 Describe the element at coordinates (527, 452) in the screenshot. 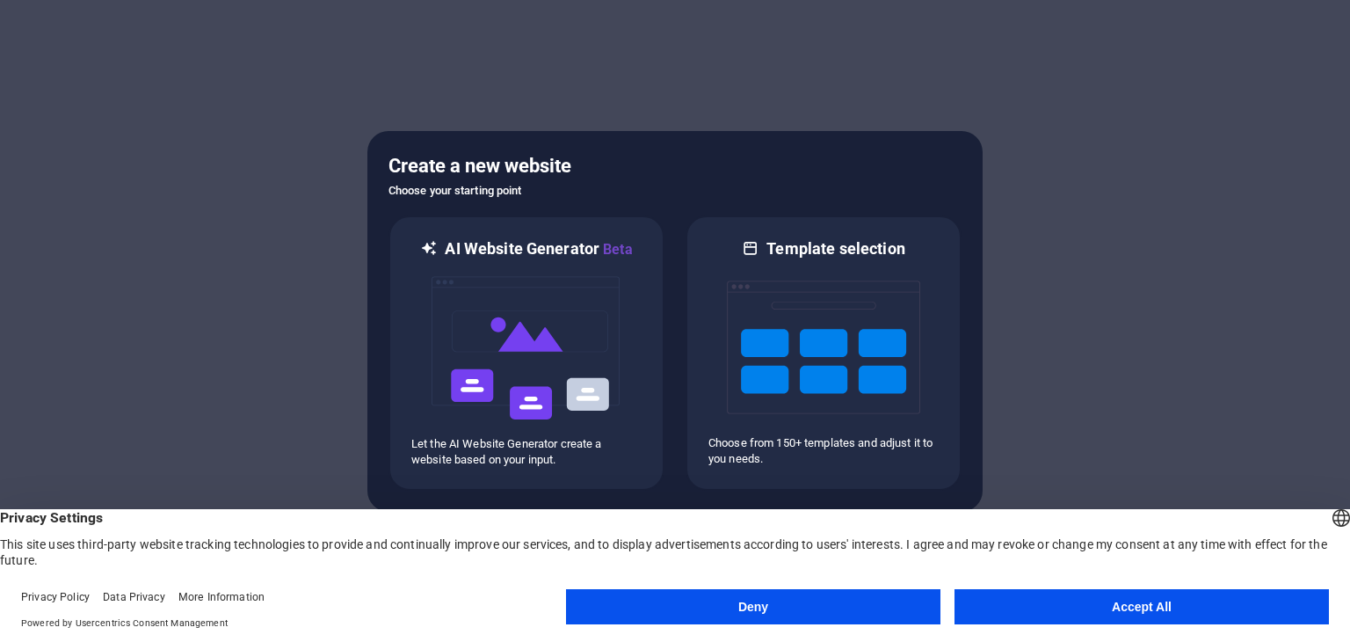

I see `p: Let the AI Website Generator create a website based on your input.` at that location.